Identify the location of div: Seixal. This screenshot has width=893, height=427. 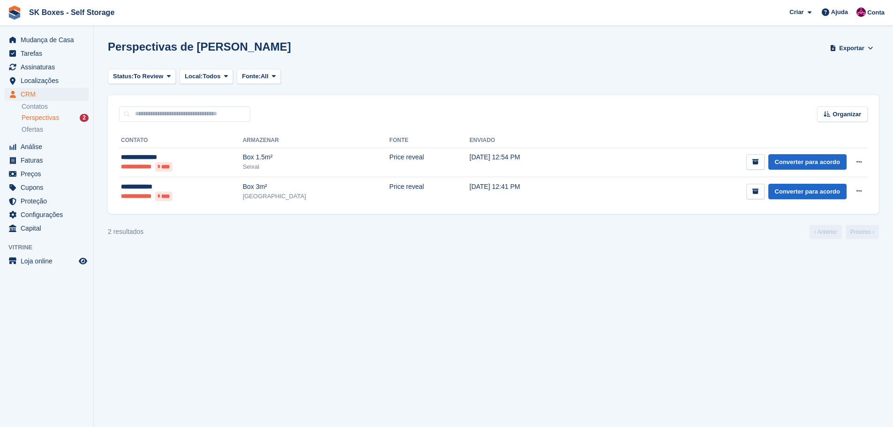
(316, 167).